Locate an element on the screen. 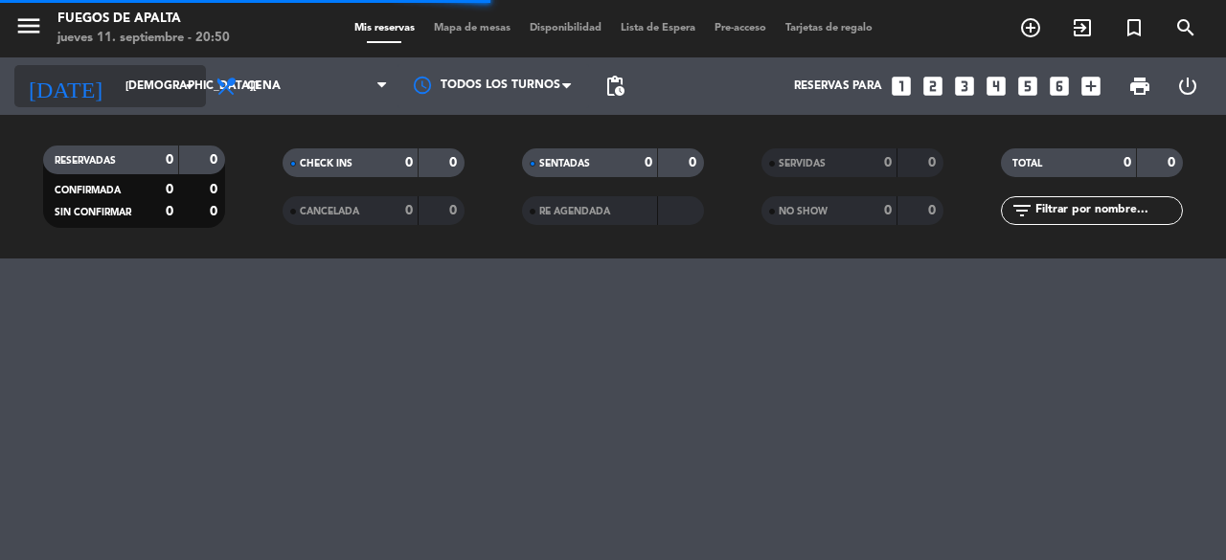  span: CHECK INS is located at coordinates (326, 164).